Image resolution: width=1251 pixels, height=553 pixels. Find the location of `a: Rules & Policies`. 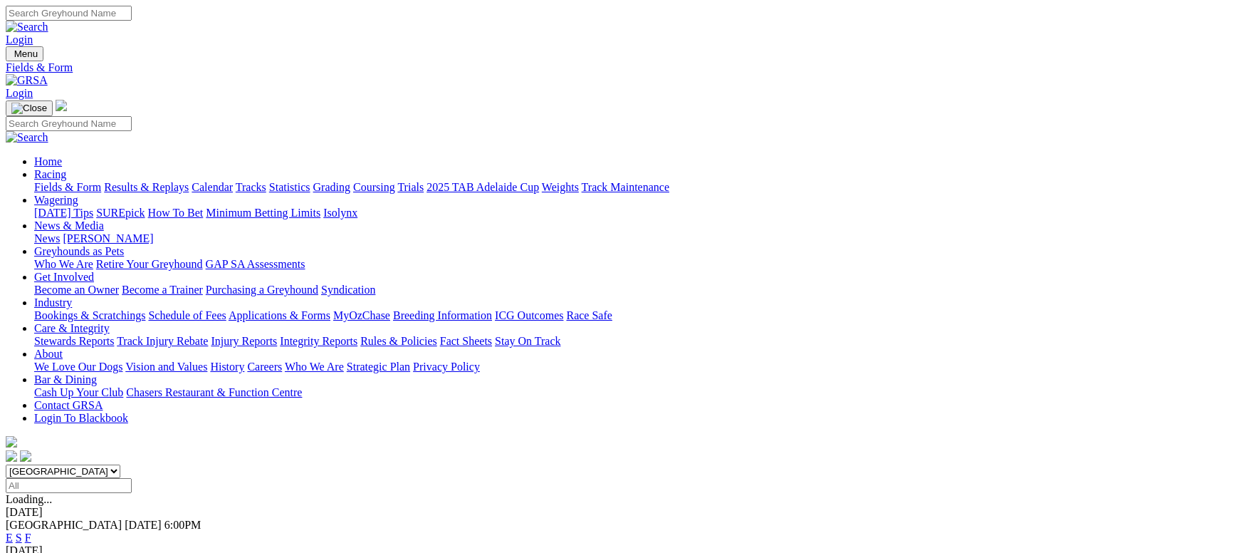

a: Rules & Policies is located at coordinates (399, 340).